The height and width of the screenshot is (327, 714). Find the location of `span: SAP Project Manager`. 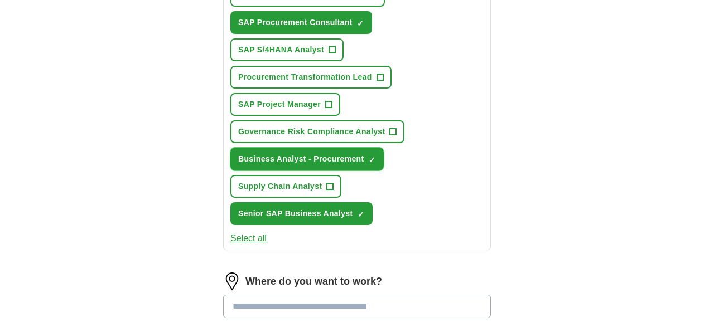

span: SAP Project Manager is located at coordinates (279, 104).